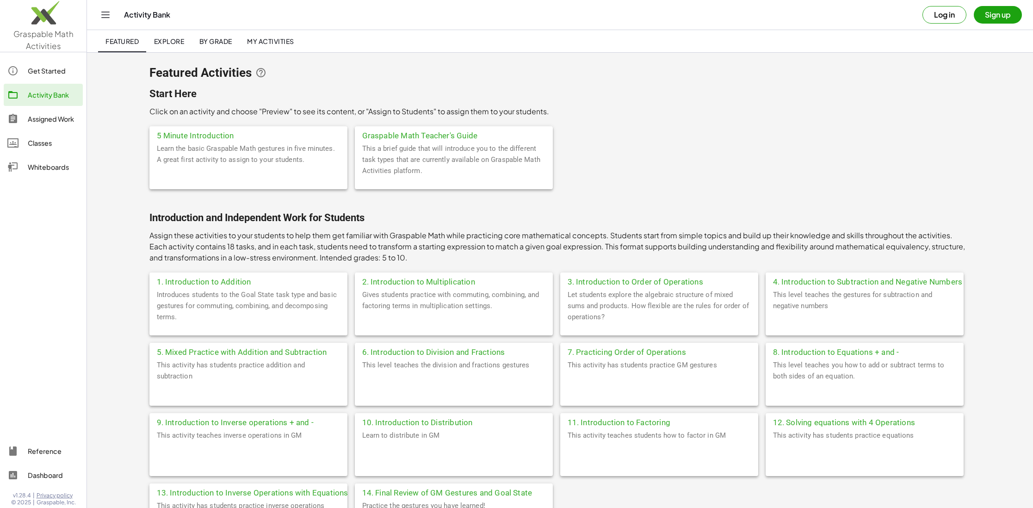  Describe the element at coordinates (56, 496) in the screenshot. I see `a: Privacy policy` at that location.